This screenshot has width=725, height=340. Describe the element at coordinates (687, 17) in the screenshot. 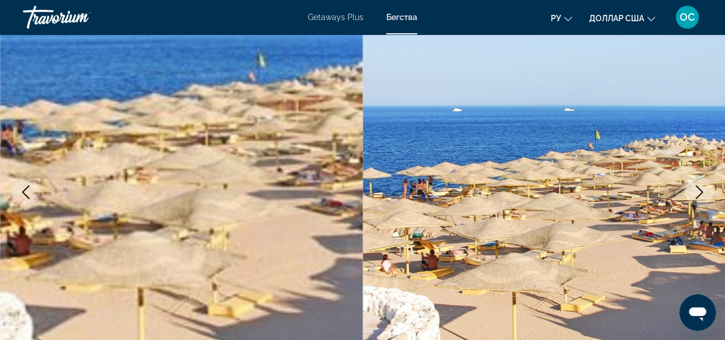

I see `button: Меню пользователя` at that location.